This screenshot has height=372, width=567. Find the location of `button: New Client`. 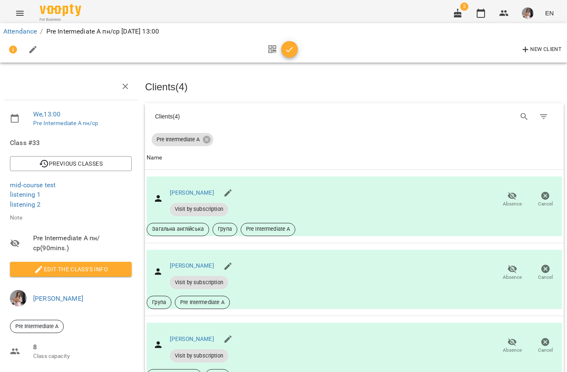

button: New Client is located at coordinates (541, 50).